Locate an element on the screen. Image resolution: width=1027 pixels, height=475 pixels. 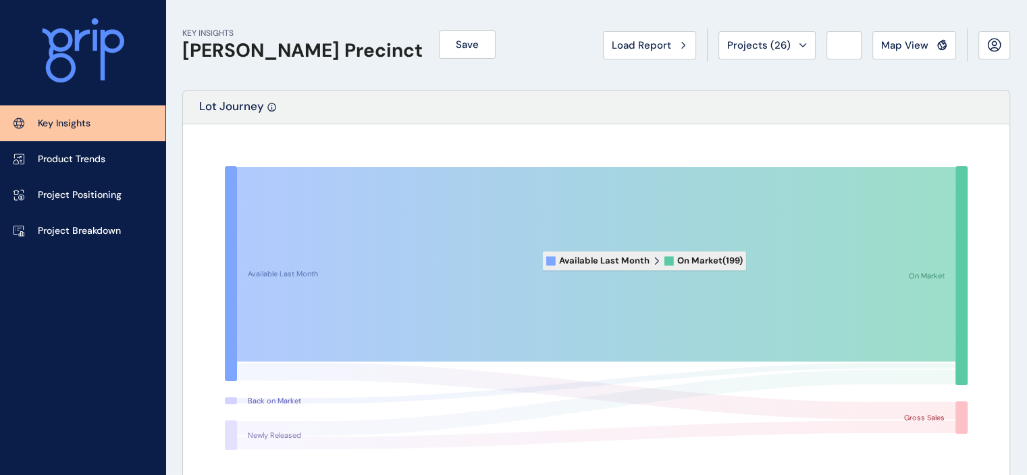
p: KEY INSIGHTS is located at coordinates (303, 33).